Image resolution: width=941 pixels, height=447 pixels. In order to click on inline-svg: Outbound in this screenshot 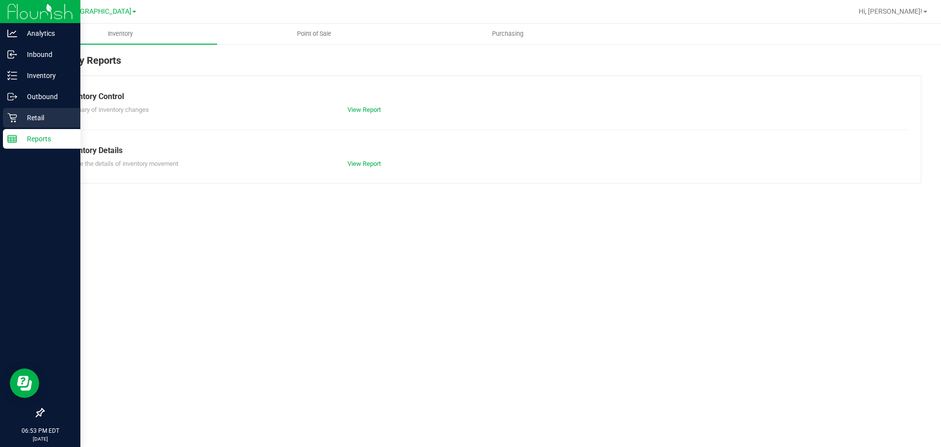, I will do `click(12, 97)`.